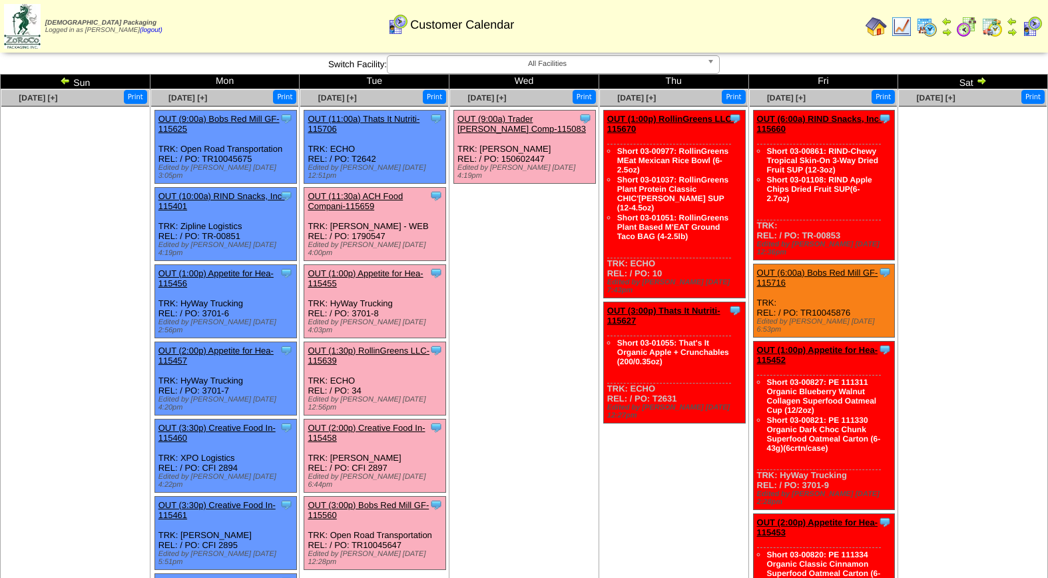 The height and width of the screenshot is (578, 1048). What do you see at coordinates (151, 30) in the screenshot?
I see `a: (logout)` at bounding box center [151, 30].